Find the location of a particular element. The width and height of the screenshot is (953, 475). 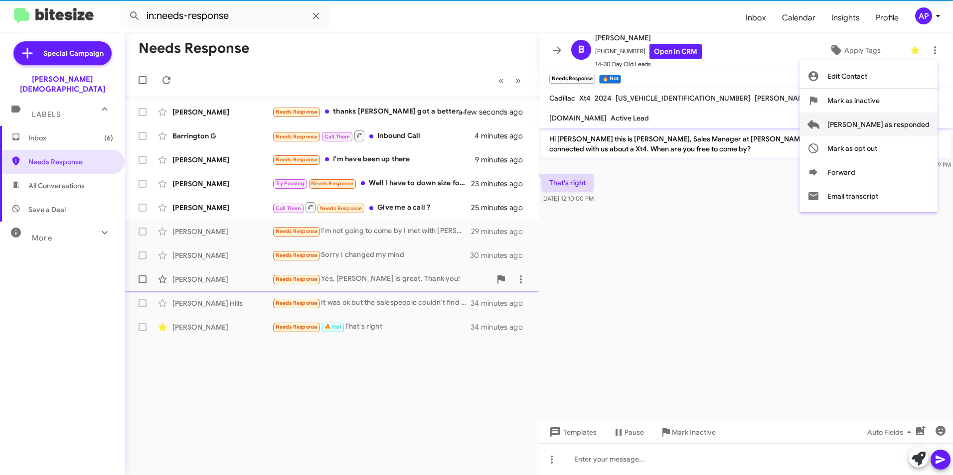

span: Edit Contact is located at coordinates (847, 76).